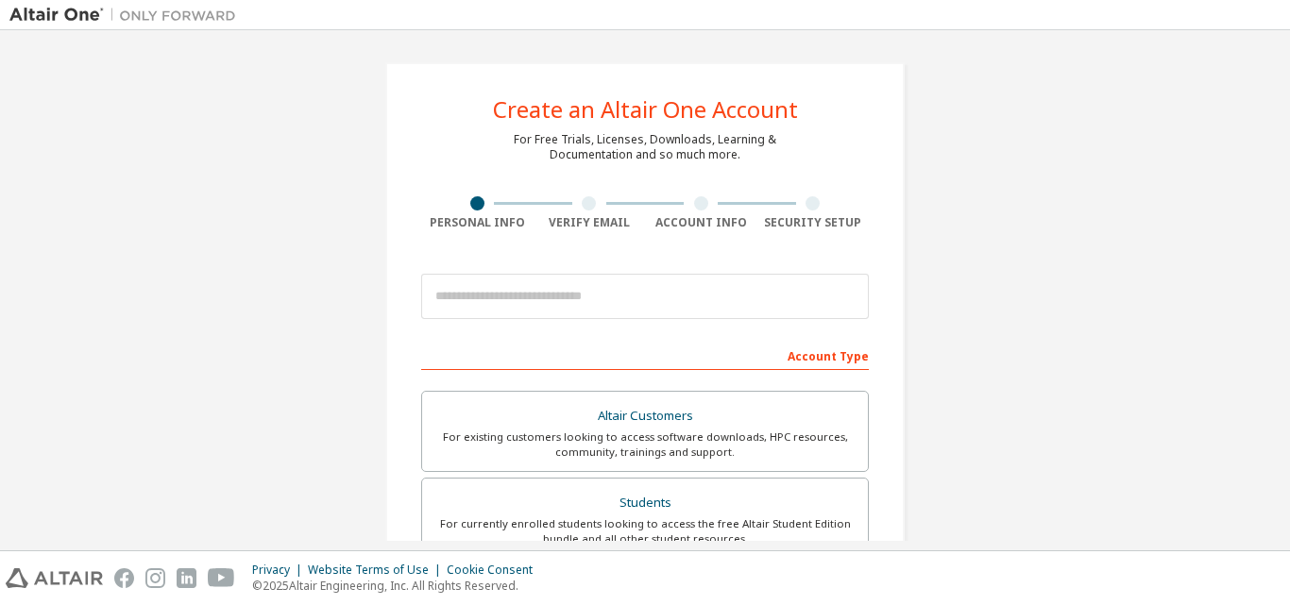  What do you see at coordinates (645, 355) in the screenshot?
I see `div: Account Type` at bounding box center [645, 355].